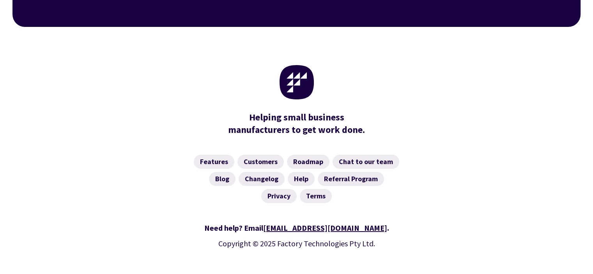 The image size is (593, 274). Describe the element at coordinates (297, 179) in the screenshot. I see `nav: Footer Navigation` at that location.